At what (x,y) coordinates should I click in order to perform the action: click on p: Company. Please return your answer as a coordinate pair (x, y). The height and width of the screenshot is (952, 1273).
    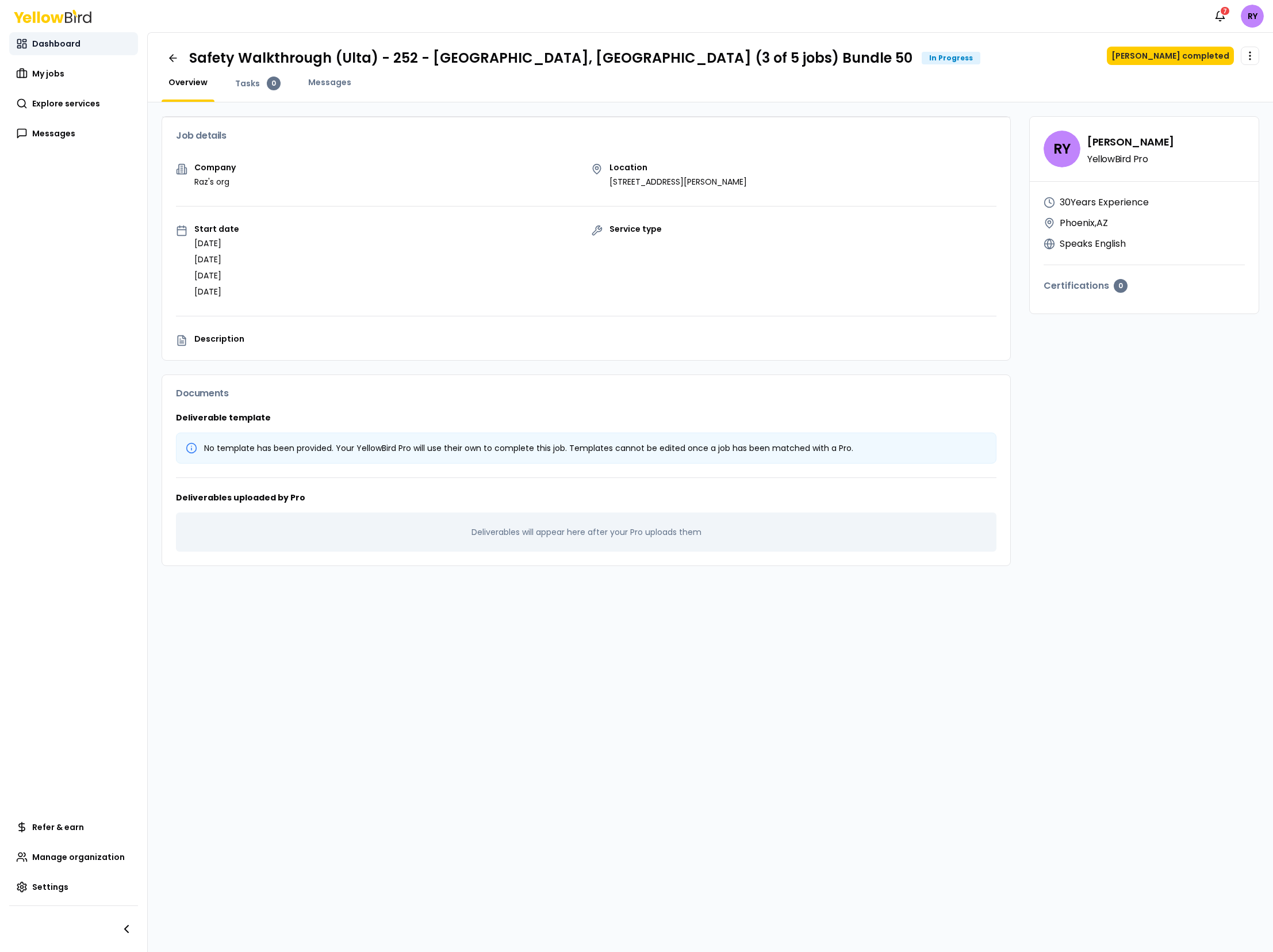
    Looking at the image, I should click on (215, 167).